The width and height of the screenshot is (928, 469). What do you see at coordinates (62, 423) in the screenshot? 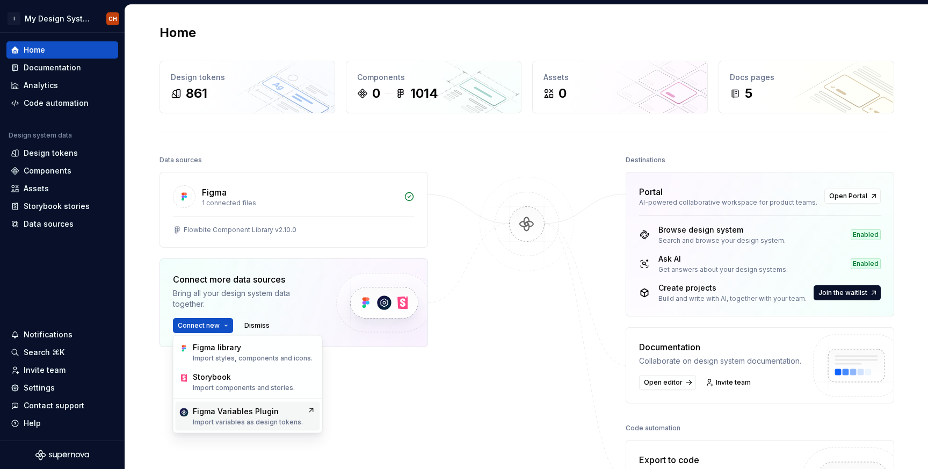
I see `button: Help` at bounding box center [62, 423].